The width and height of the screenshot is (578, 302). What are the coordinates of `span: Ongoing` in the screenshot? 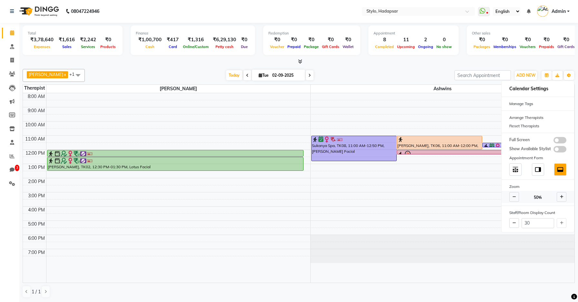 It's located at (425, 47).